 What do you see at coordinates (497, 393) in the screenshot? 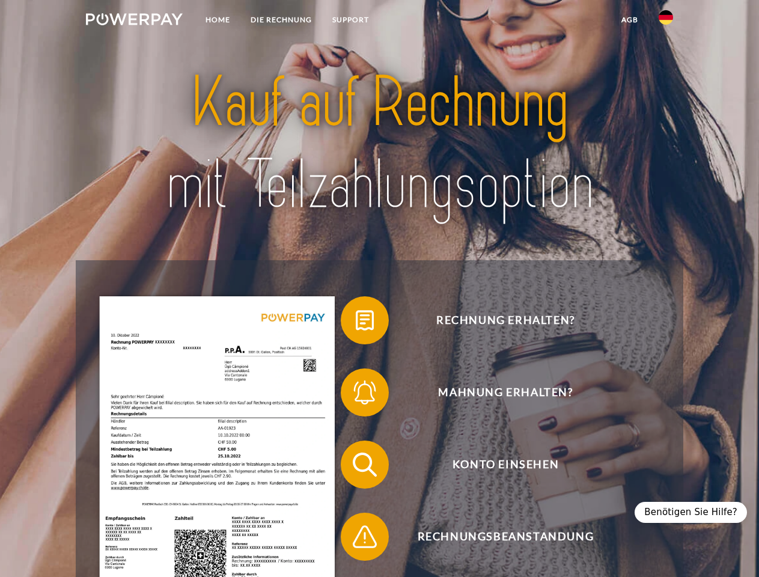
I see `a: Mahnung erhalten?` at bounding box center [497, 393].